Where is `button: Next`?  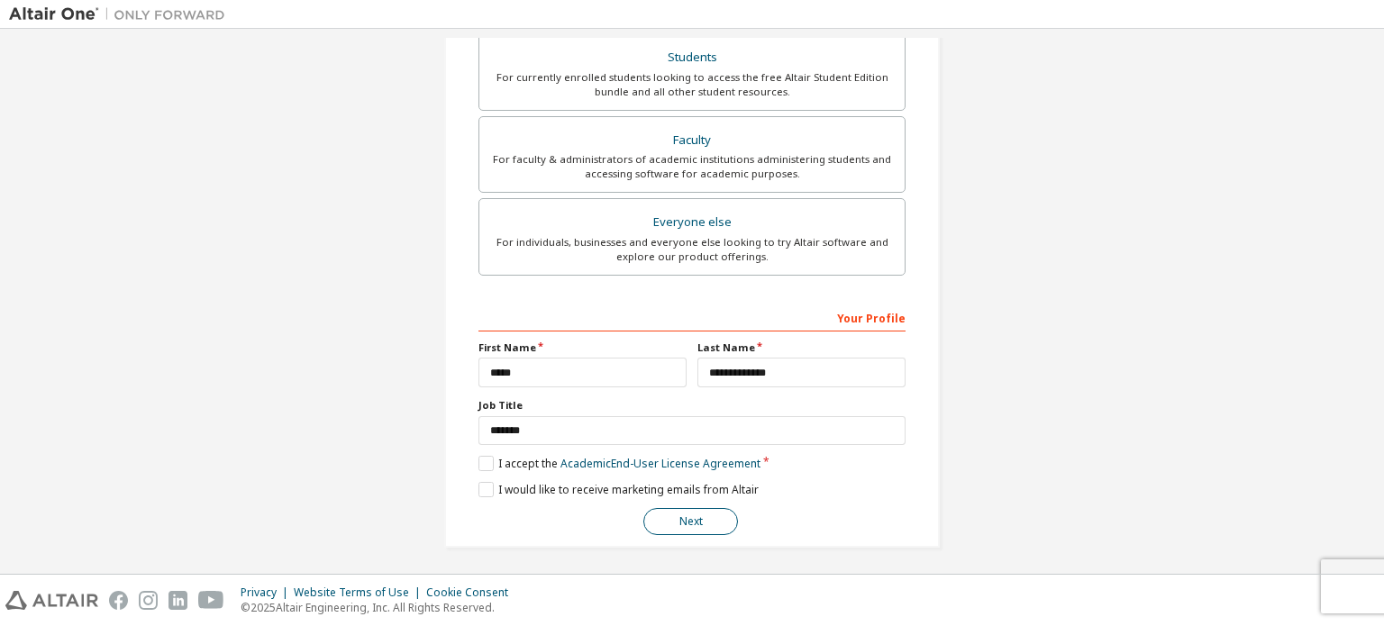
button: Next is located at coordinates (690, 522).